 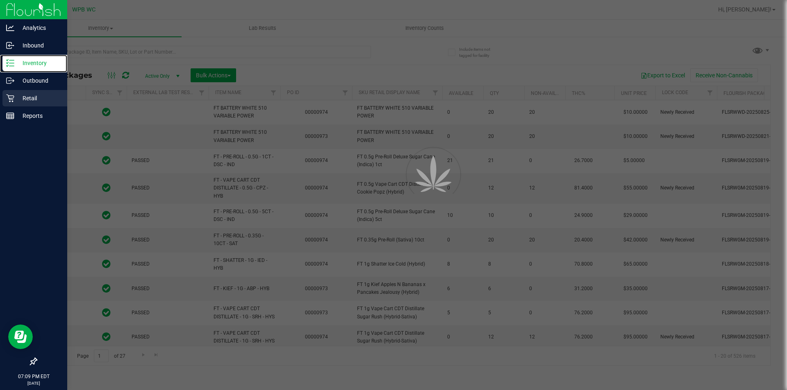 I want to click on p: Inventory, so click(x=39, y=63).